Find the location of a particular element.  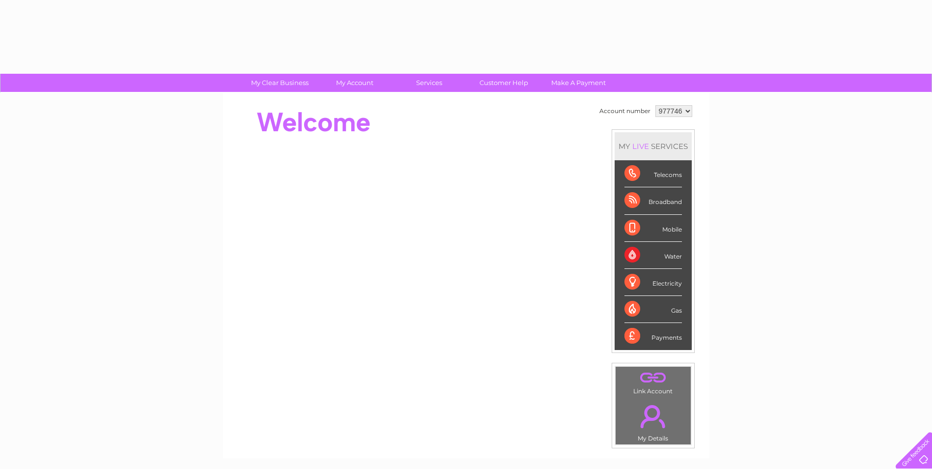

a: Services is located at coordinates (429, 83).